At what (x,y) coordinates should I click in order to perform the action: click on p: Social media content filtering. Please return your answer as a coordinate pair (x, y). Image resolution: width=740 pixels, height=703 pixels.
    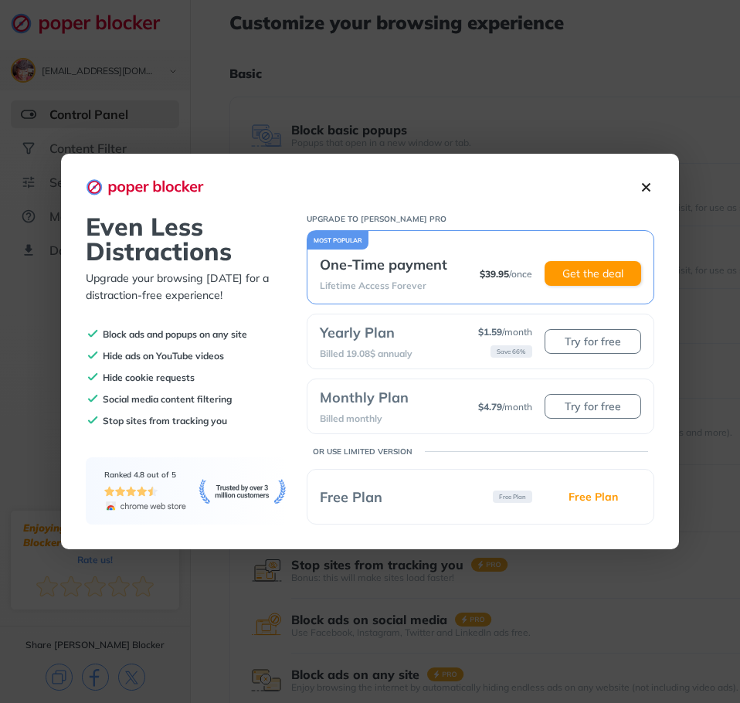
    Looking at the image, I should click on (167, 399).